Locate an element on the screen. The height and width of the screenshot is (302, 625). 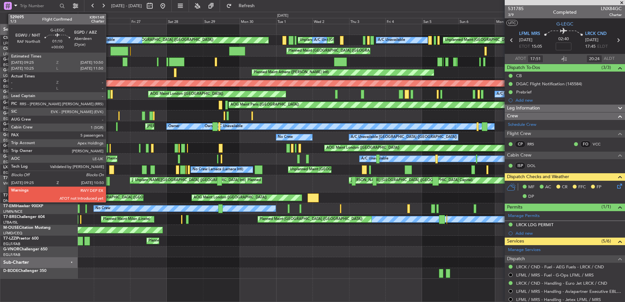
span: Flight Crew is located at coordinates (519, 134).